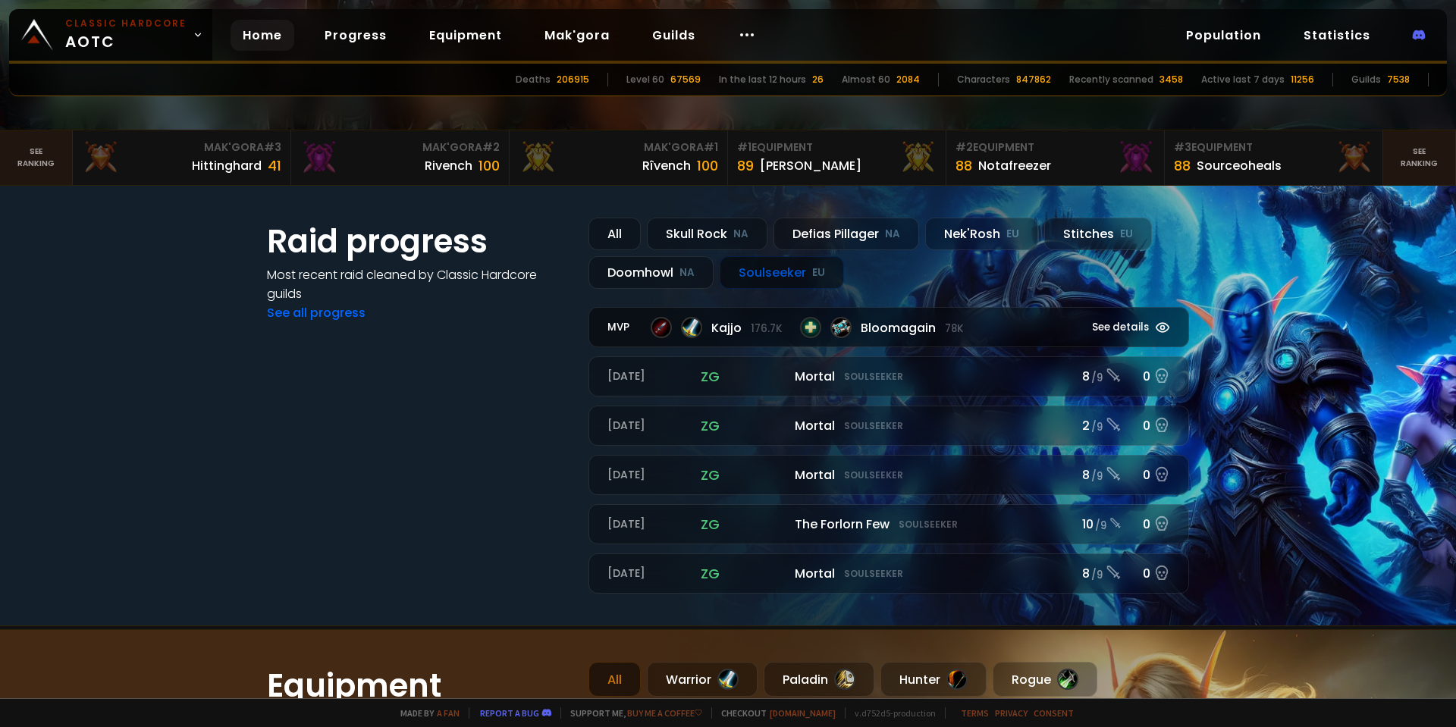 Image resolution: width=1456 pixels, height=727 pixels. I want to click on span: v. d752d5 - production, so click(890, 713).